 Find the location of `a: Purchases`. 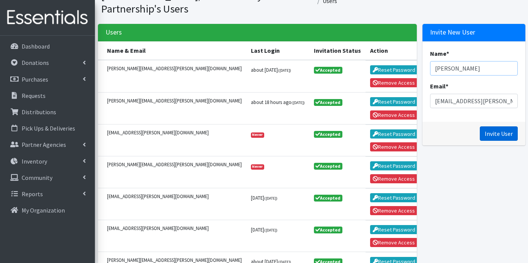

a: Purchases is located at coordinates (47, 79).